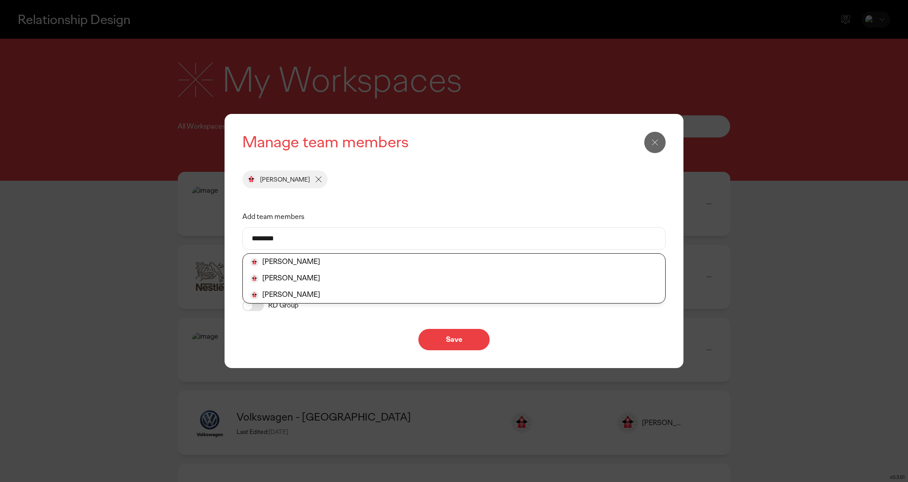 Image resolution: width=908 pixels, height=482 pixels. Describe the element at coordinates (454, 217) in the screenshot. I see `label: Add team members` at that location.